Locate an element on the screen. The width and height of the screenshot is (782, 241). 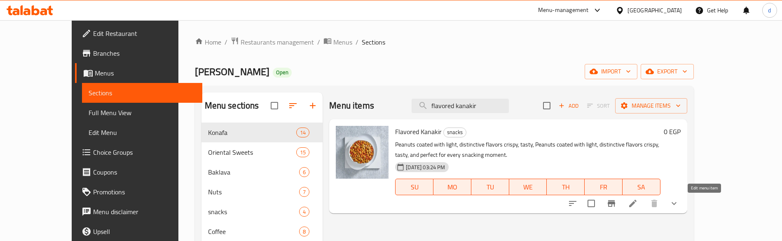
button: TU is located at coordinates (491, 187).